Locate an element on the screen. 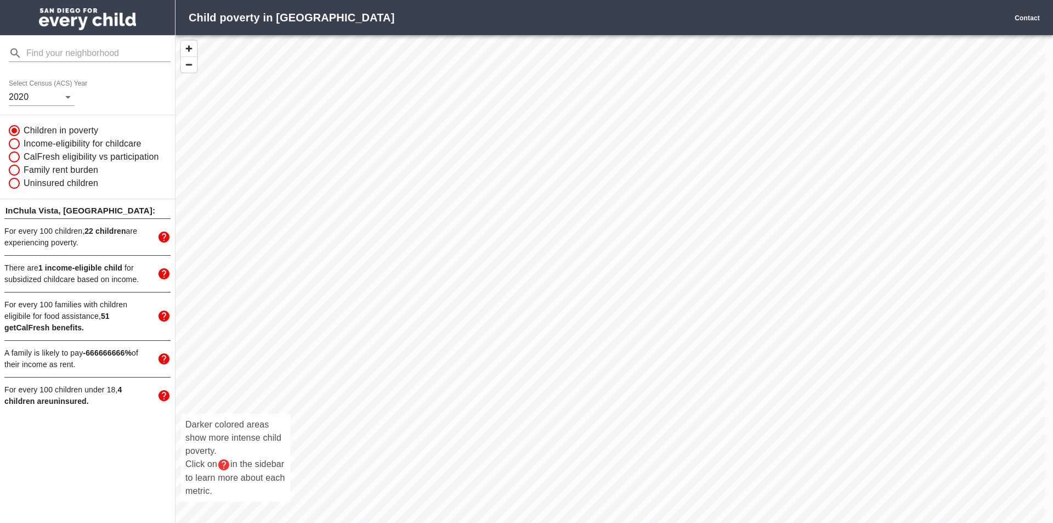  div: For every 100 children,22 childrenare experiencing poverty. is located at coordinates (87, 237).